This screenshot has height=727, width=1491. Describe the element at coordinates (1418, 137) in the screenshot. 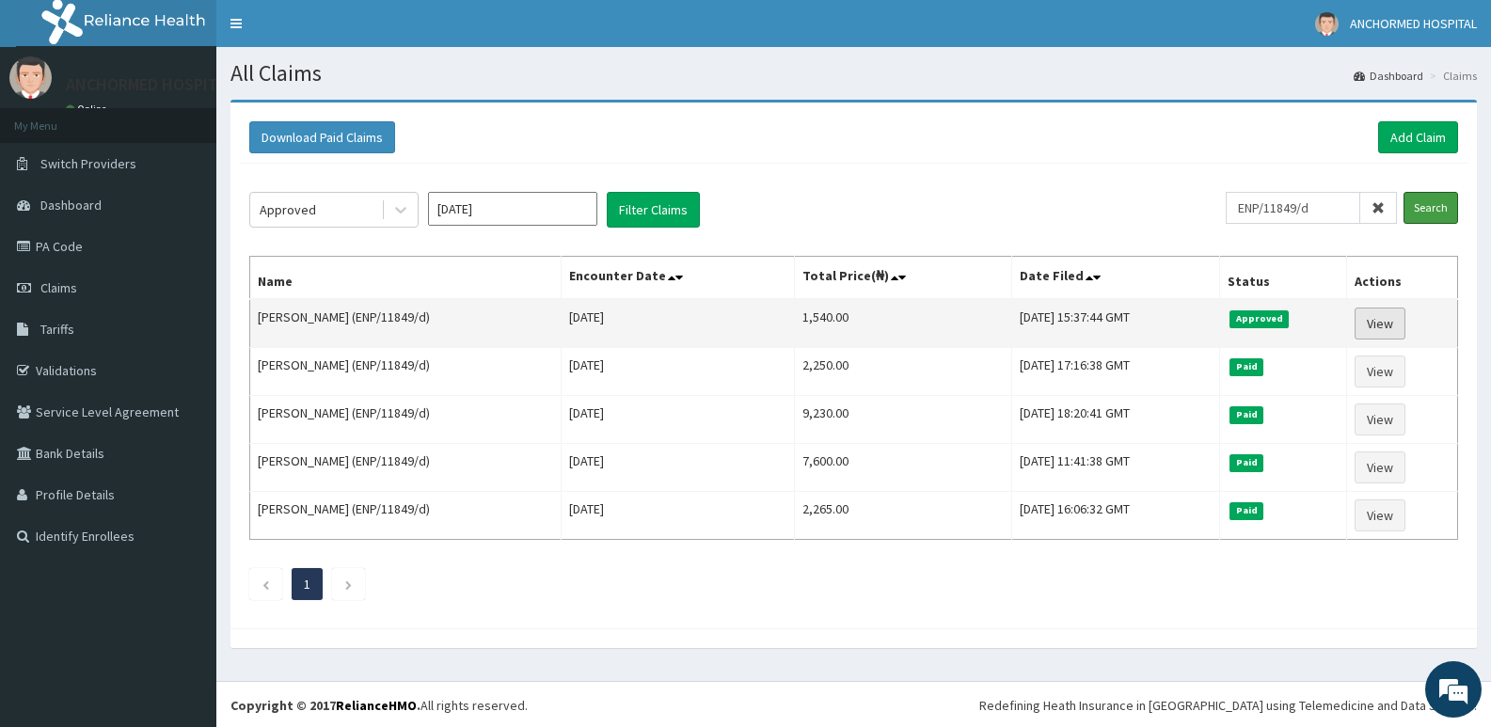

I see `a: Add Claim` at that location.